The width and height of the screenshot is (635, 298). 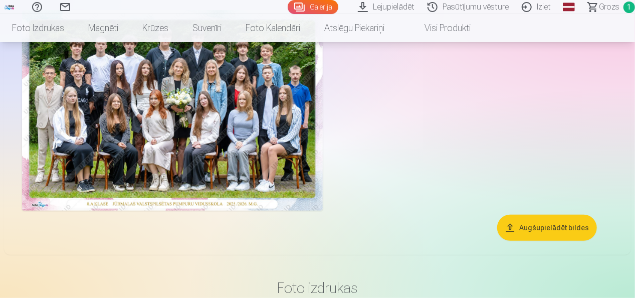 I want to click on span: 1, so click(x=629, y=7).